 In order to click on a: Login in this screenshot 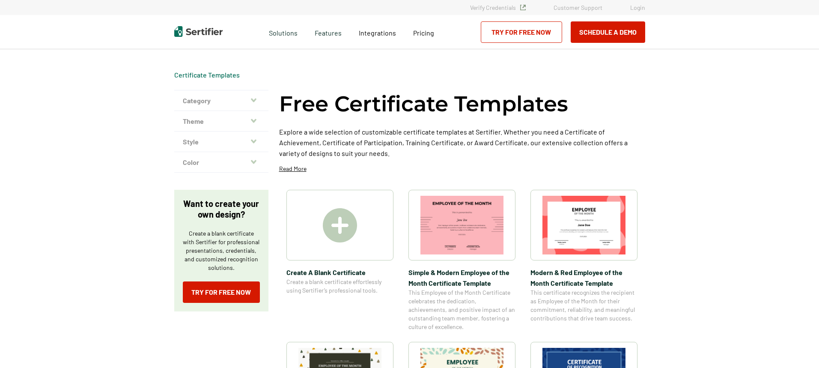, I will do `click(638, 7)`.